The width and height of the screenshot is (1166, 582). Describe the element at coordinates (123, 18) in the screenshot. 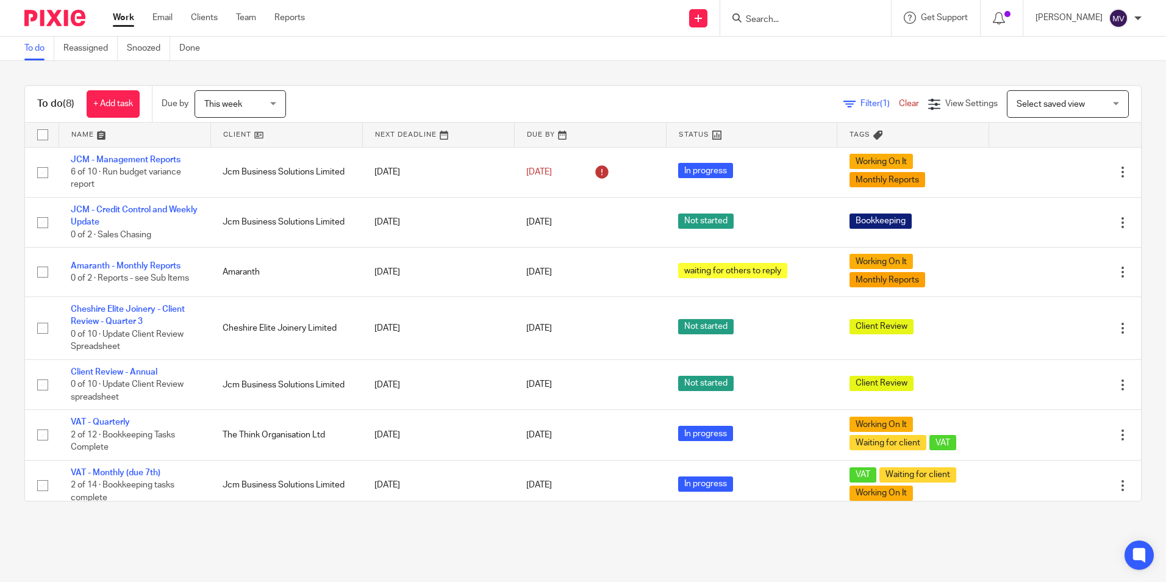

I see `a: Work` at that location.